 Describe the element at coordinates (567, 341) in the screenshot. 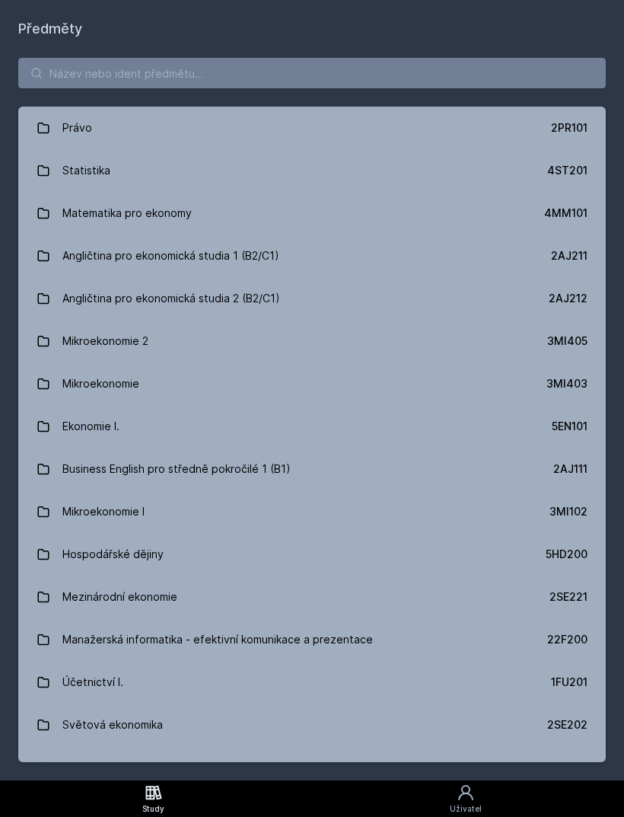

I see `div: 3MI405` at that location.